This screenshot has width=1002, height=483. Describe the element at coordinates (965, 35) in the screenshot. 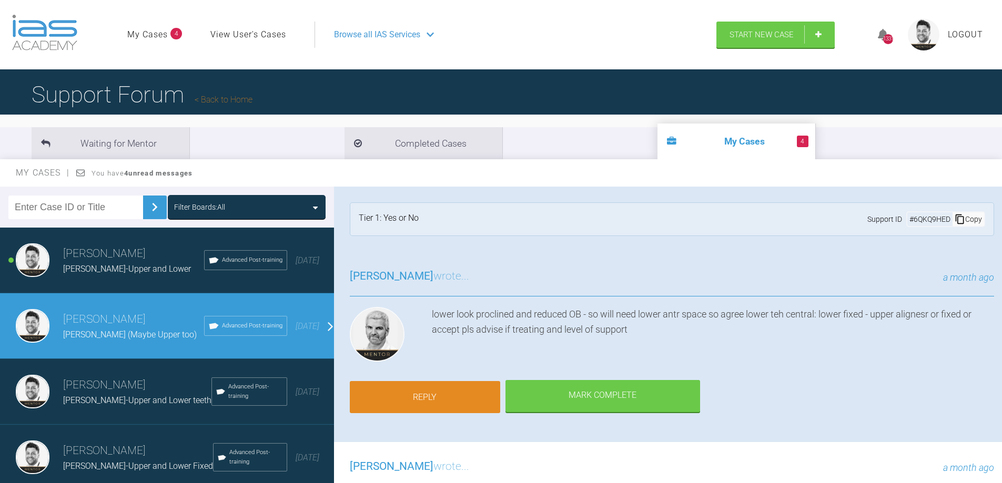

I see `a: Logout` at that location.